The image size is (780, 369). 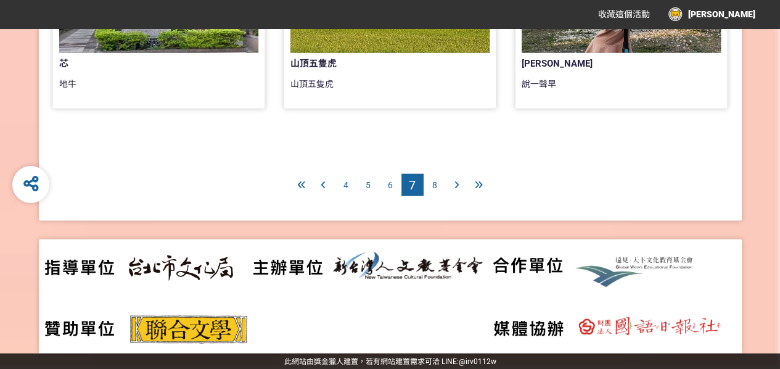 I want to click on img: d5f95853-b931-4b25-be0a-4c9e9977f69f.png, so click(x=390, y=296).